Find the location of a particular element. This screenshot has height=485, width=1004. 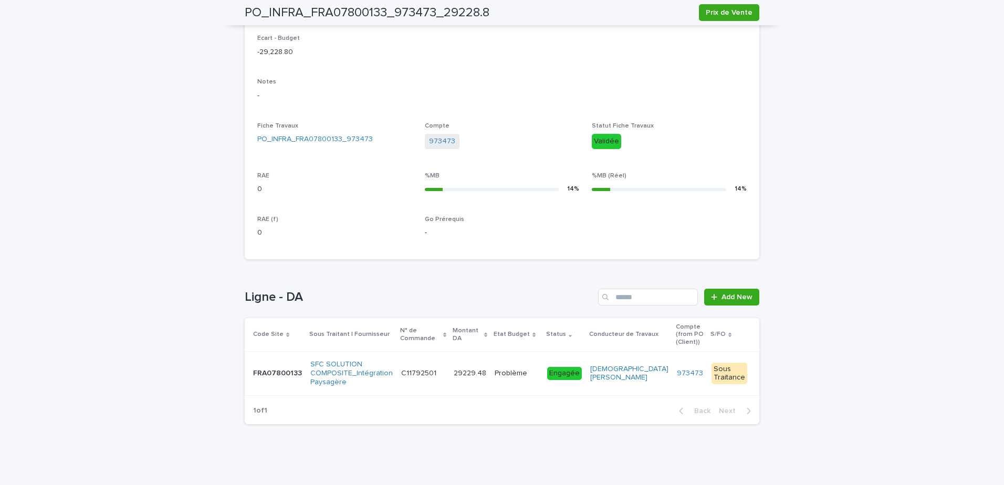

p: 29229.48 is located at coordinates (471, 372).